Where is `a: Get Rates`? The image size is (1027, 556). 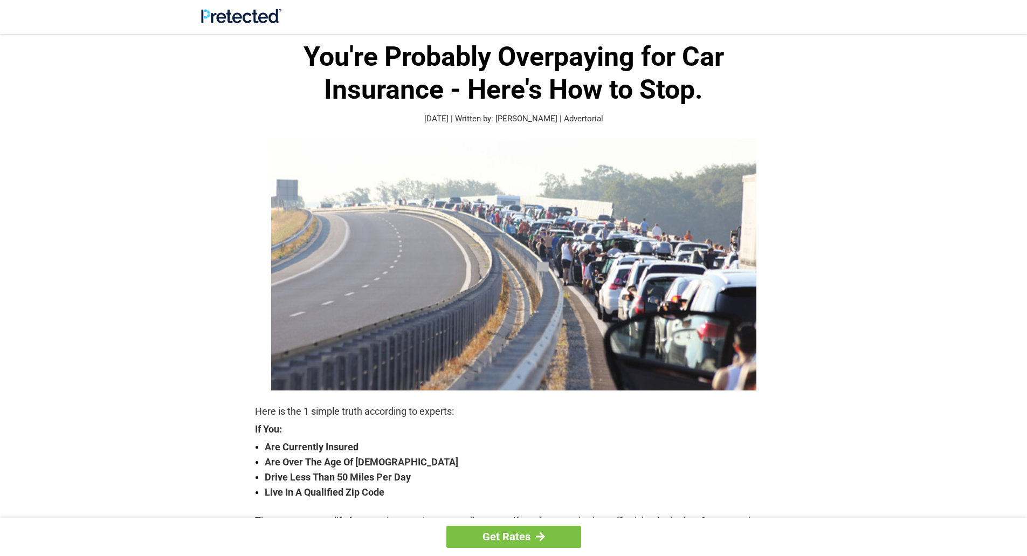 a: Get Rates is located at coordinates (514, 536).